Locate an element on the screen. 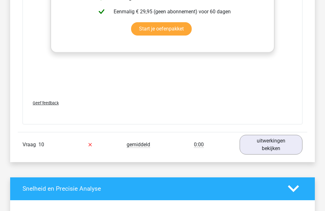 The height and width of the screenshot is (211, 325). h4: Snelheid en Precisie Analyse is located at coordinates (150, 188).